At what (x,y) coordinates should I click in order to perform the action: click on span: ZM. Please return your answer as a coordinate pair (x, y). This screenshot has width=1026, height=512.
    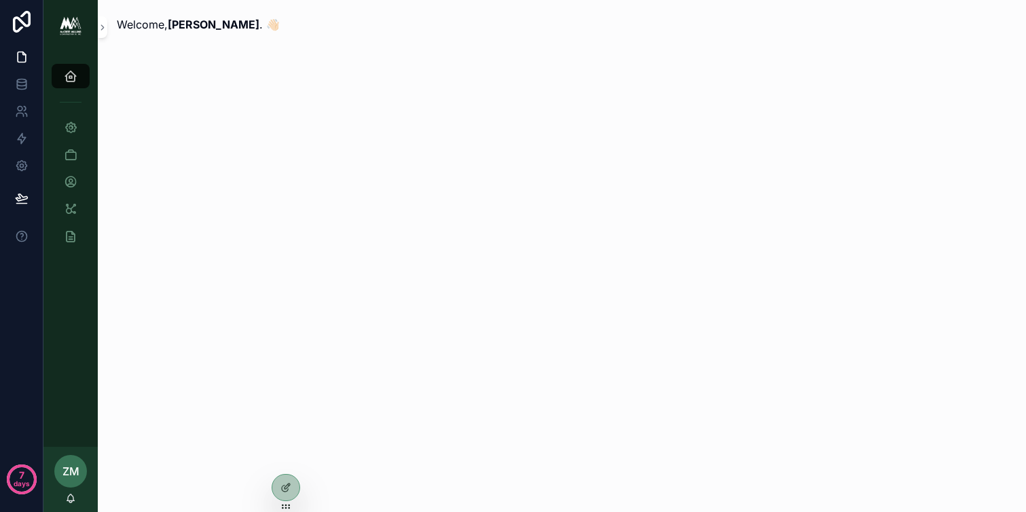
    Looking at the image, I should click on (71, 471).